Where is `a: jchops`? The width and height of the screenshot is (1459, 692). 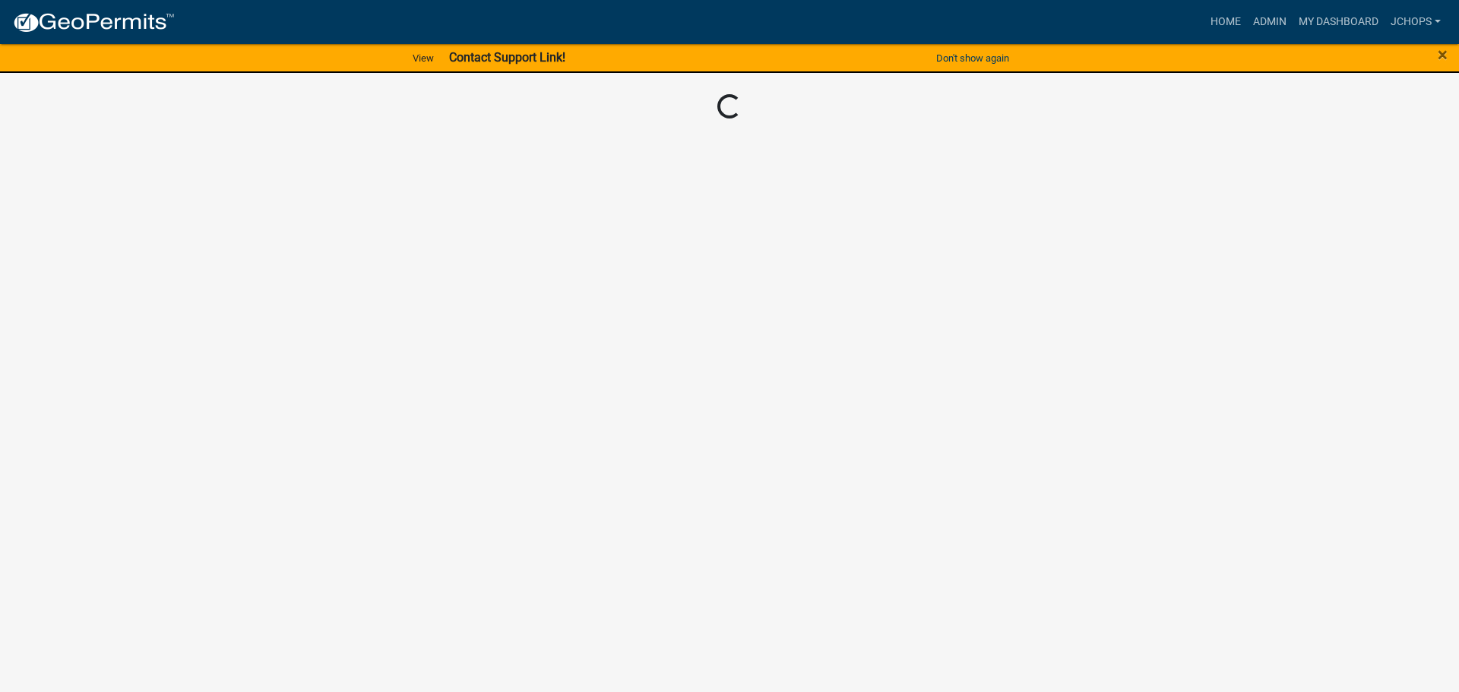 a: jchops is located at coordinates (1416, 22).